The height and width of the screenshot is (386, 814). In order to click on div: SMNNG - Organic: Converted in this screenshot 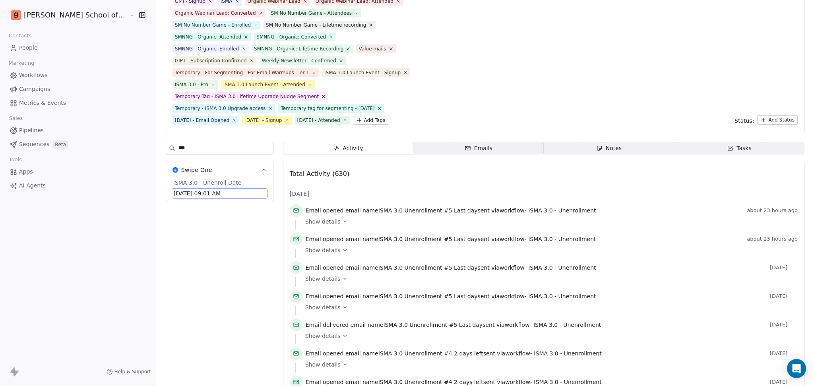, I will do `click(291, 37)`.